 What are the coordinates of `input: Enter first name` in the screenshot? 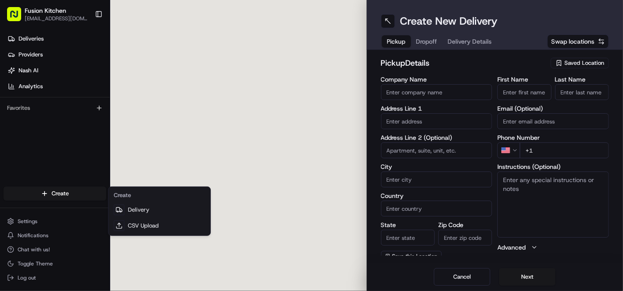 It's located at (524, 92).